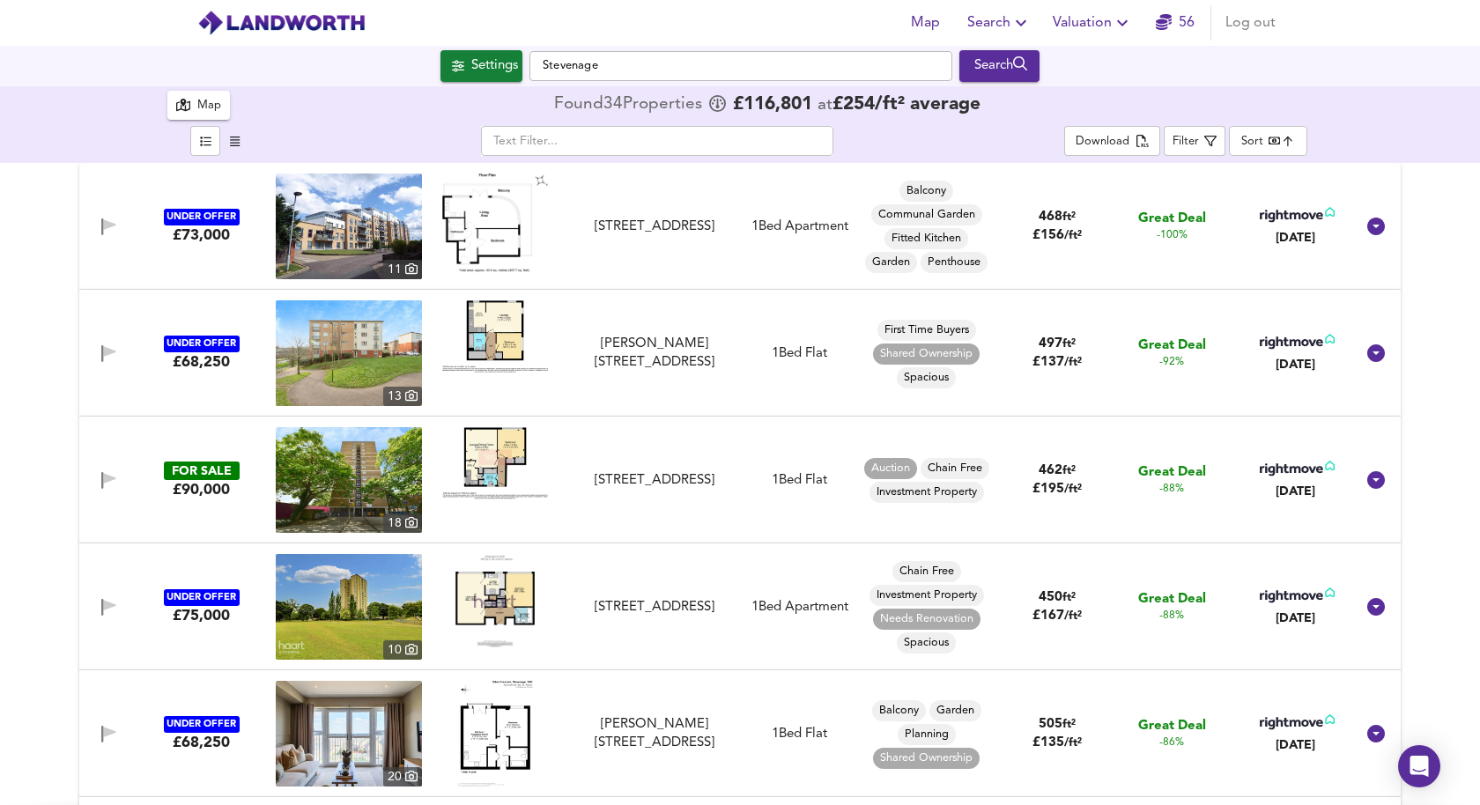 This screenshot has height=805, width=1480. I want to click on div: 1 Bed Apartment, so click(800, 607).